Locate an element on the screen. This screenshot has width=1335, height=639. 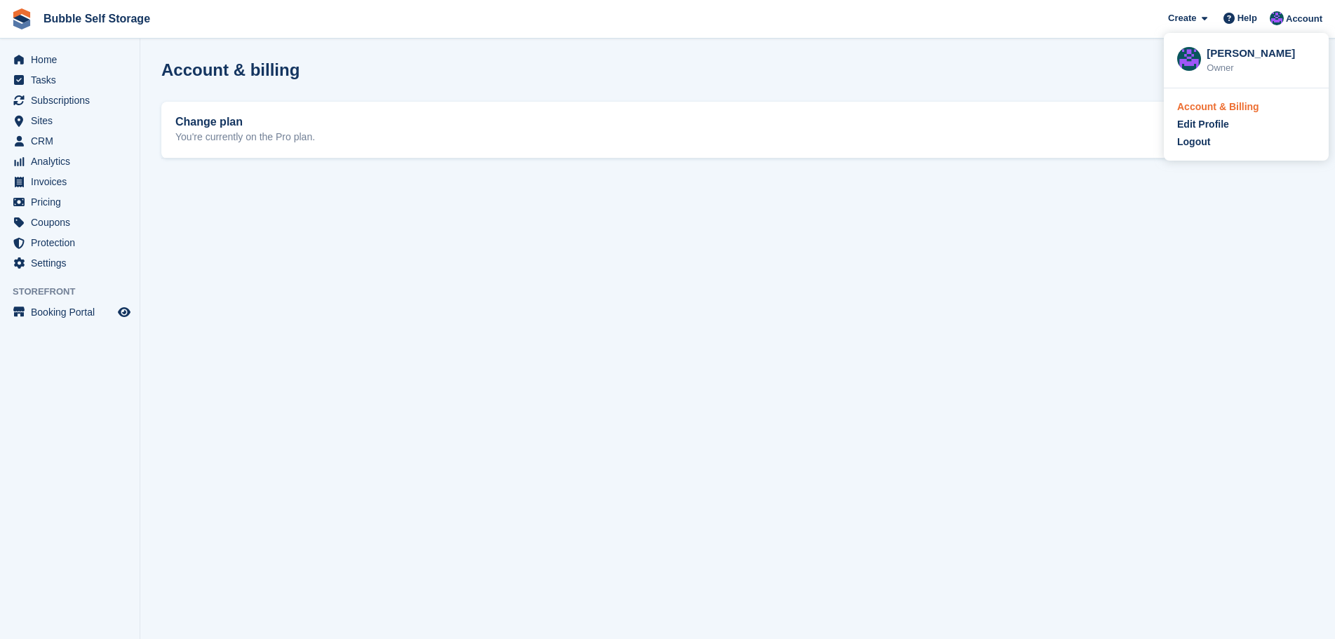
span: Invoices is located at coordinates (73, 182).